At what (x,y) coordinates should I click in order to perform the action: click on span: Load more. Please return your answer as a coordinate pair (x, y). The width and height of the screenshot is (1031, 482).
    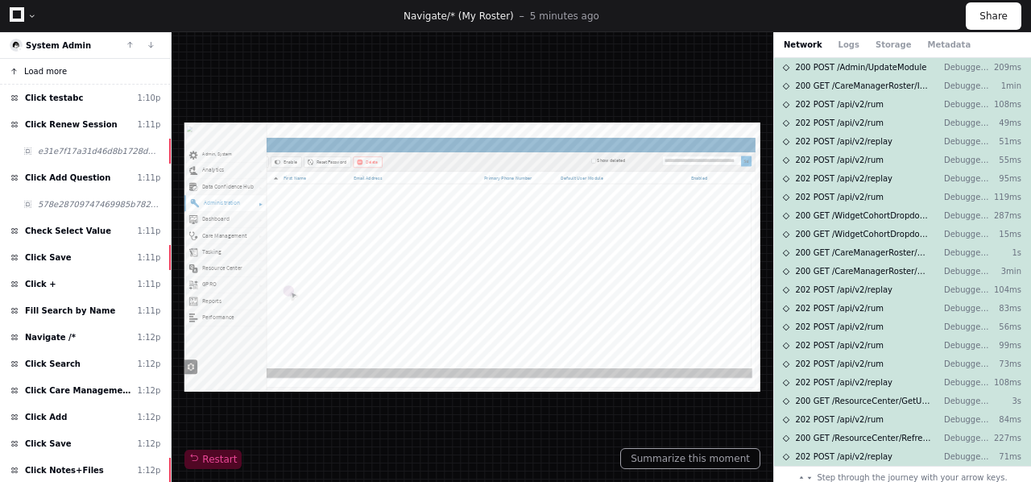
    Looking at the image, I should click on (45, 71).